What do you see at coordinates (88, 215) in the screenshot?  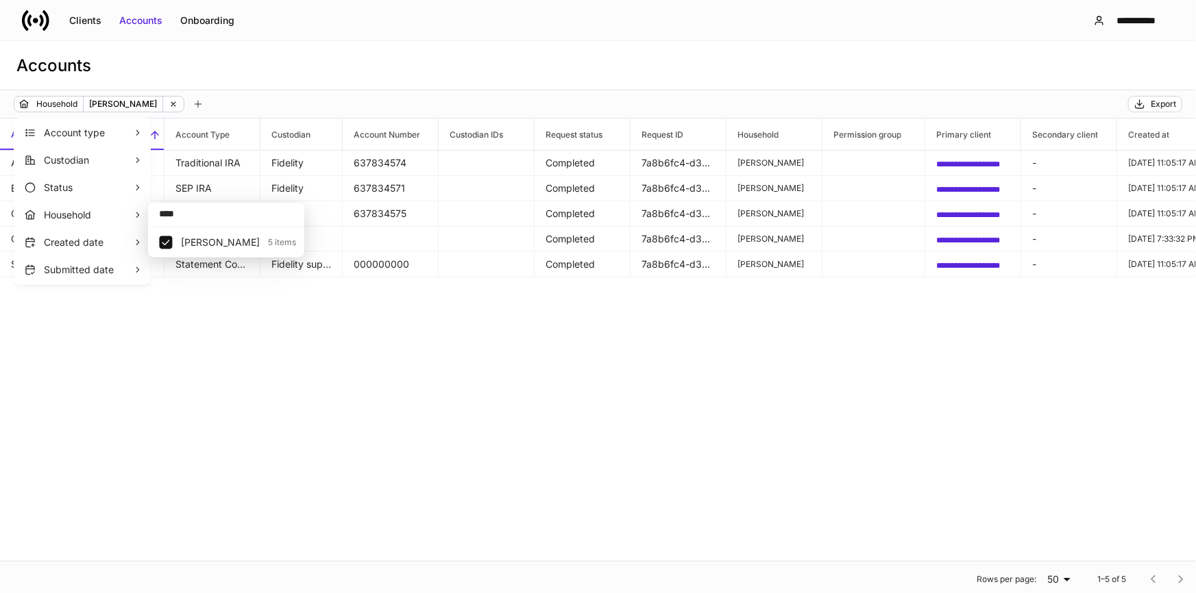 I see `p: Household` at bounding box center [88, 215].